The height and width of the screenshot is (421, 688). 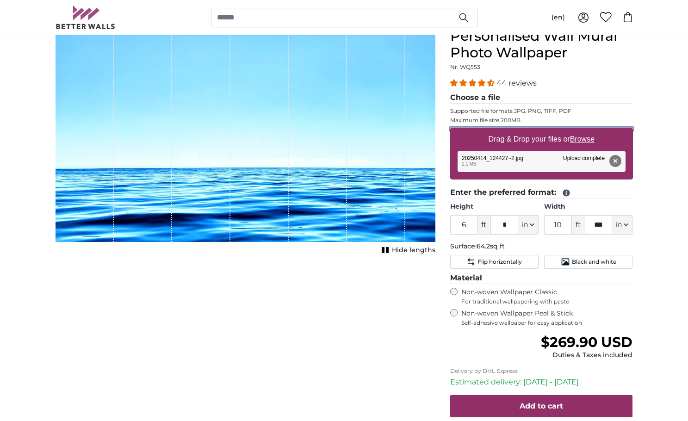 What do you see at coordinates (494, 207) in the screenshot?
I see `label: Height` at bounding box center [494, 207].